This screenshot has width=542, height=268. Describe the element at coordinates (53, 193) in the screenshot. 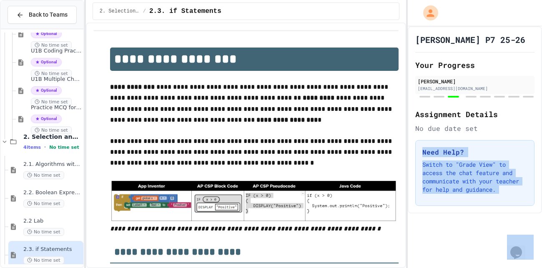

I see `span: 2.2. Boolean Expressions` at that location.